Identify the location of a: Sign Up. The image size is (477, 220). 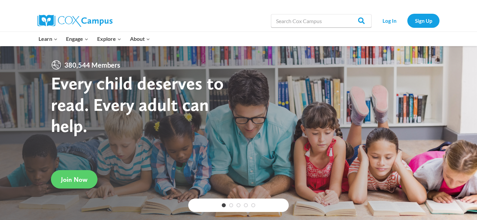
(424, 20).